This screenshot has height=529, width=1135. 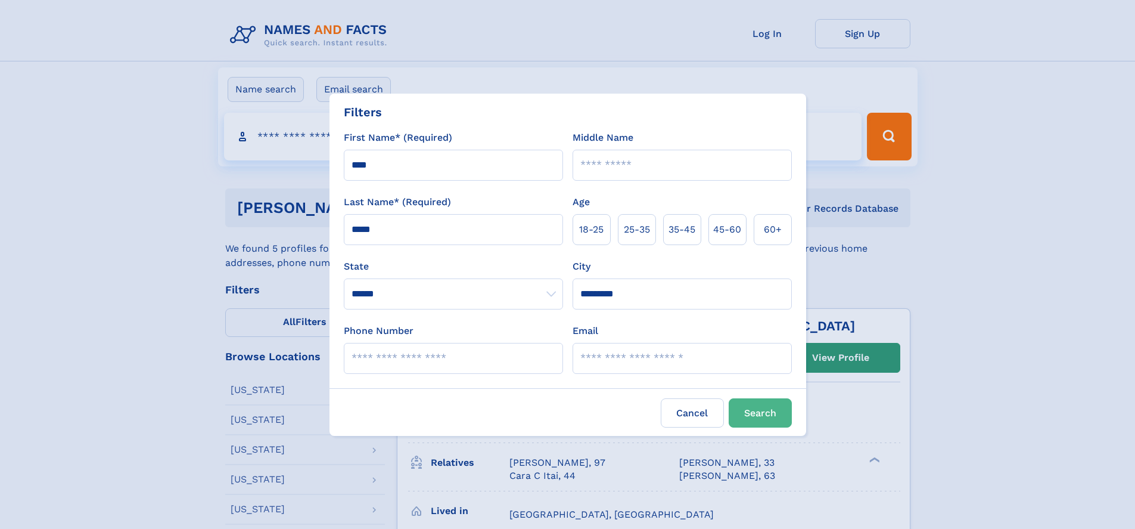 I want to click on span: 25‑35, so click(x=637, y=229).